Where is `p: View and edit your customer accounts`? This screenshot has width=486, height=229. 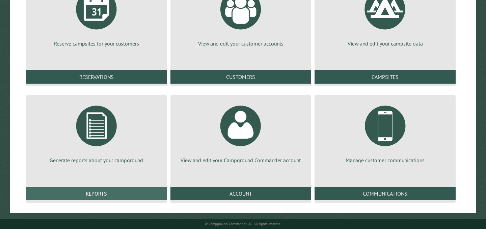
p: View and edit your customer accounts is located at coordinates (241, 44).